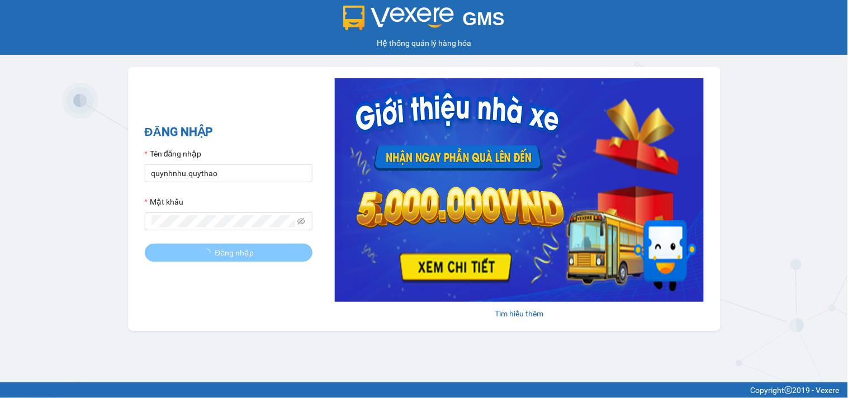 The image size is (848, 398). Describe the element at coordinates (399, 18) in the screenshot. I see `img: logo 2` at that location.